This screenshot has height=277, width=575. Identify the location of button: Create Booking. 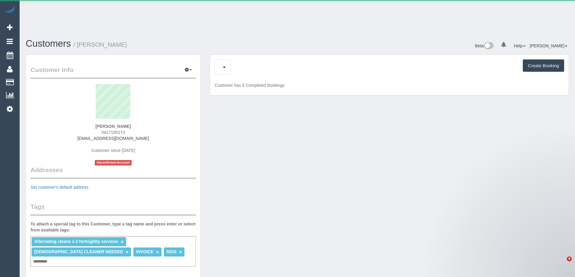
(543, 66).